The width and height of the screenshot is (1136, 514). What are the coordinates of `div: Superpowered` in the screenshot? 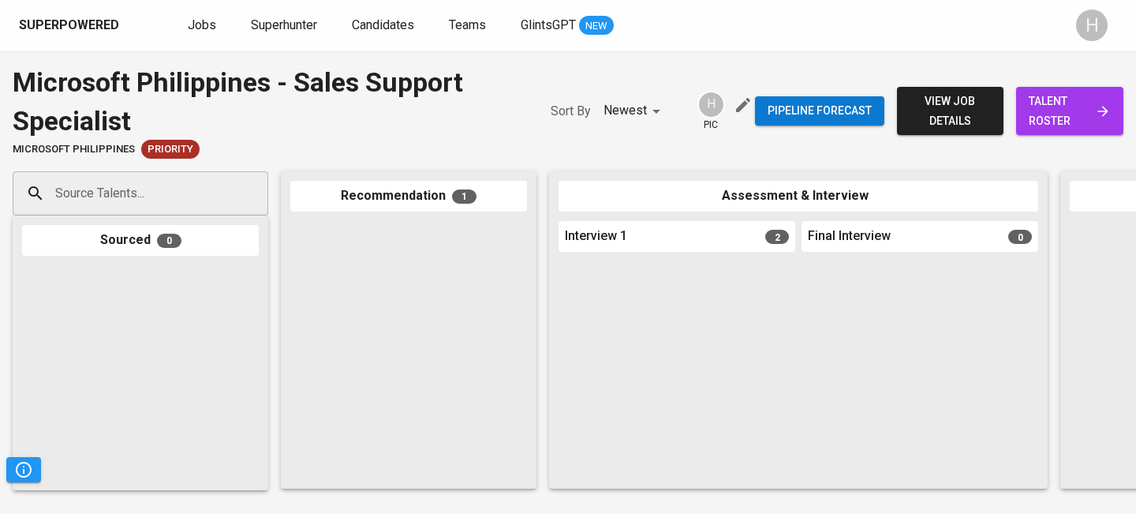 It's located at (69, 25).